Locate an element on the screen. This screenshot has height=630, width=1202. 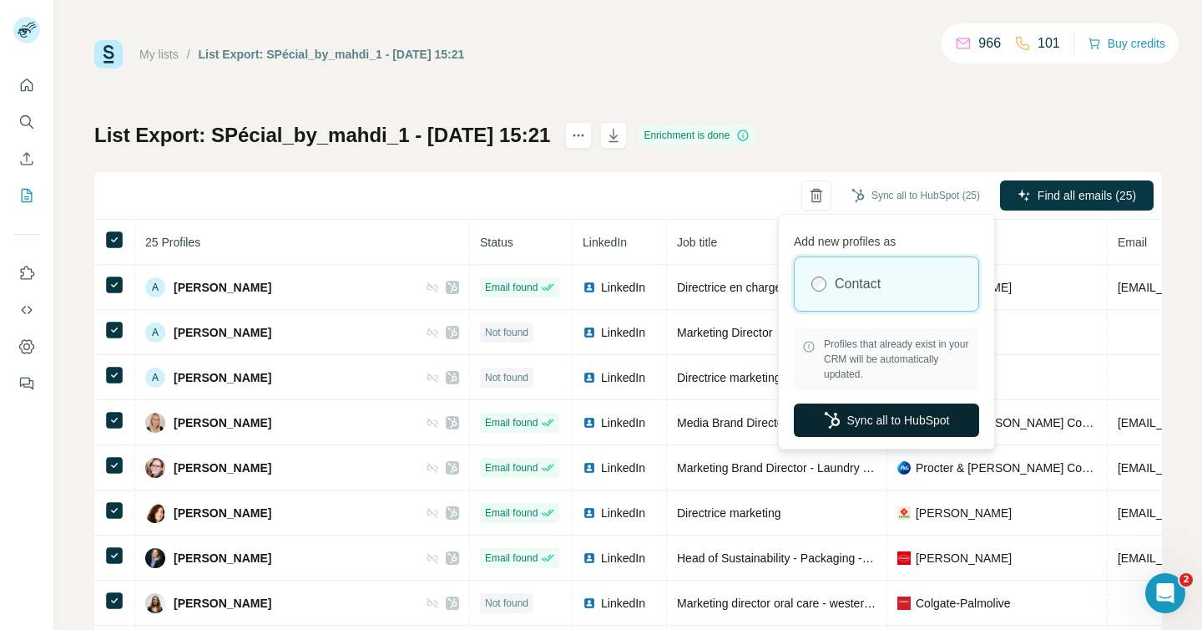
span: Job title is located at coordinates (697, 242).